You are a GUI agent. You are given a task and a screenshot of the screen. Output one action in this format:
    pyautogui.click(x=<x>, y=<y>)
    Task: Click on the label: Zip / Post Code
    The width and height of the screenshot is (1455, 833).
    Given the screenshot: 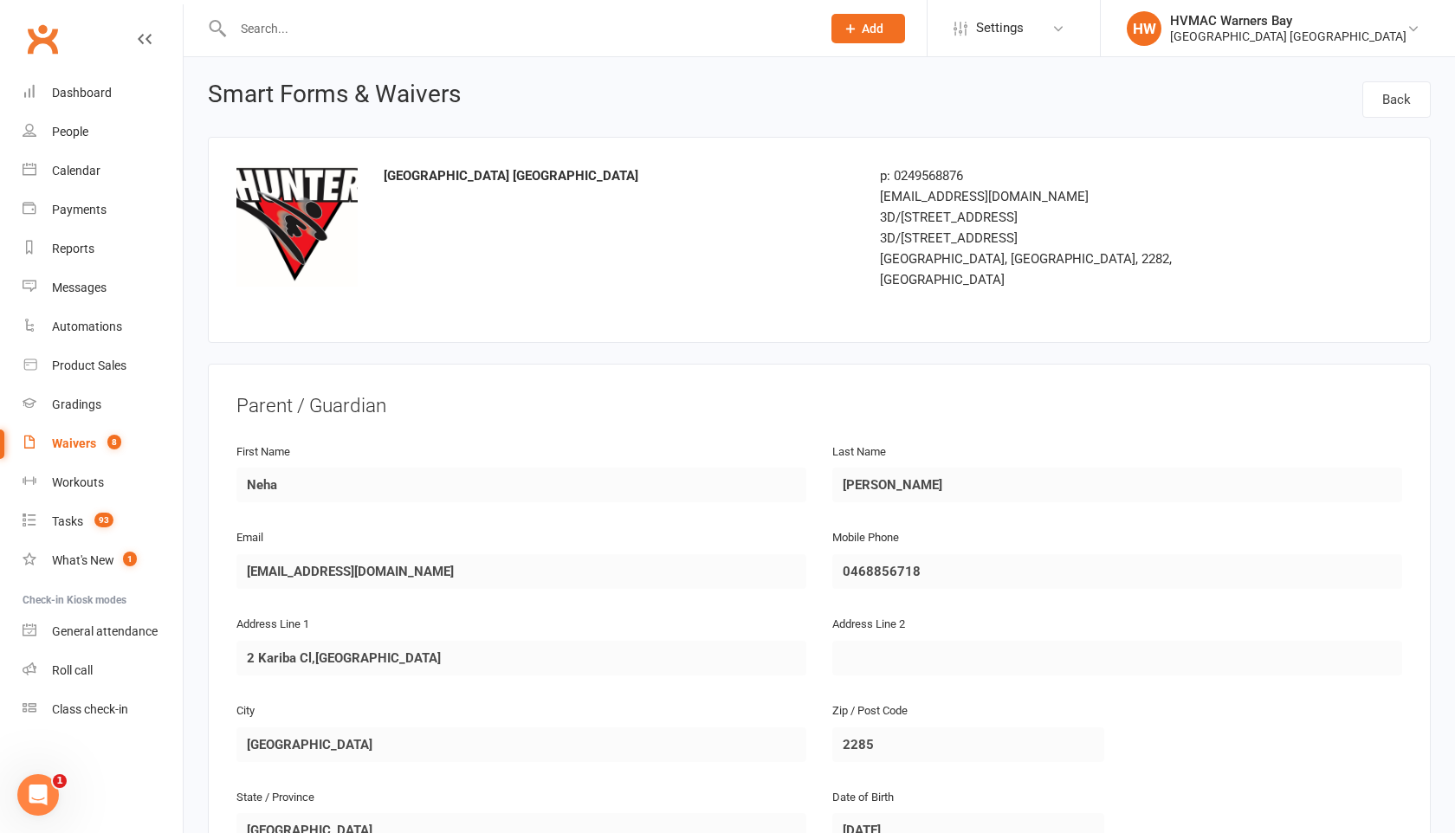 What is the action you would take?
    pyautogui.click(x=869, y=711)
    